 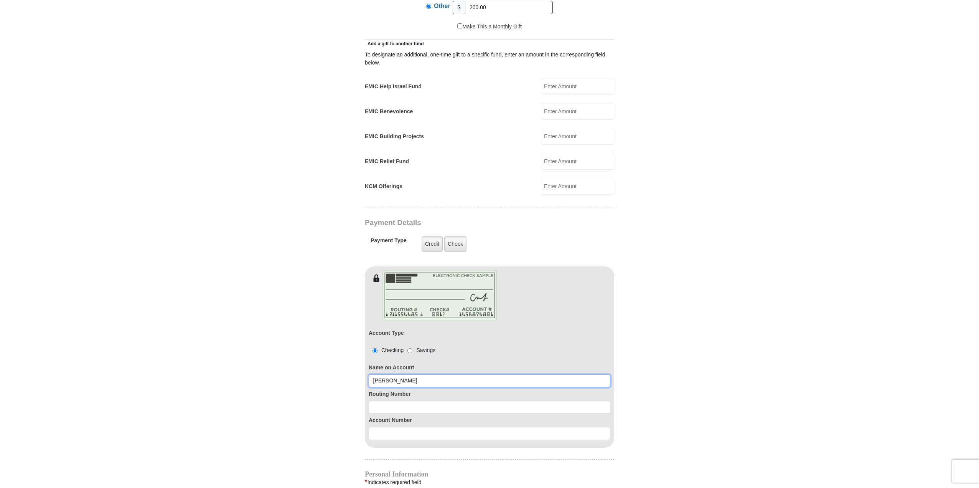 I want to click on label: Credit, so click(x=432, y=244).